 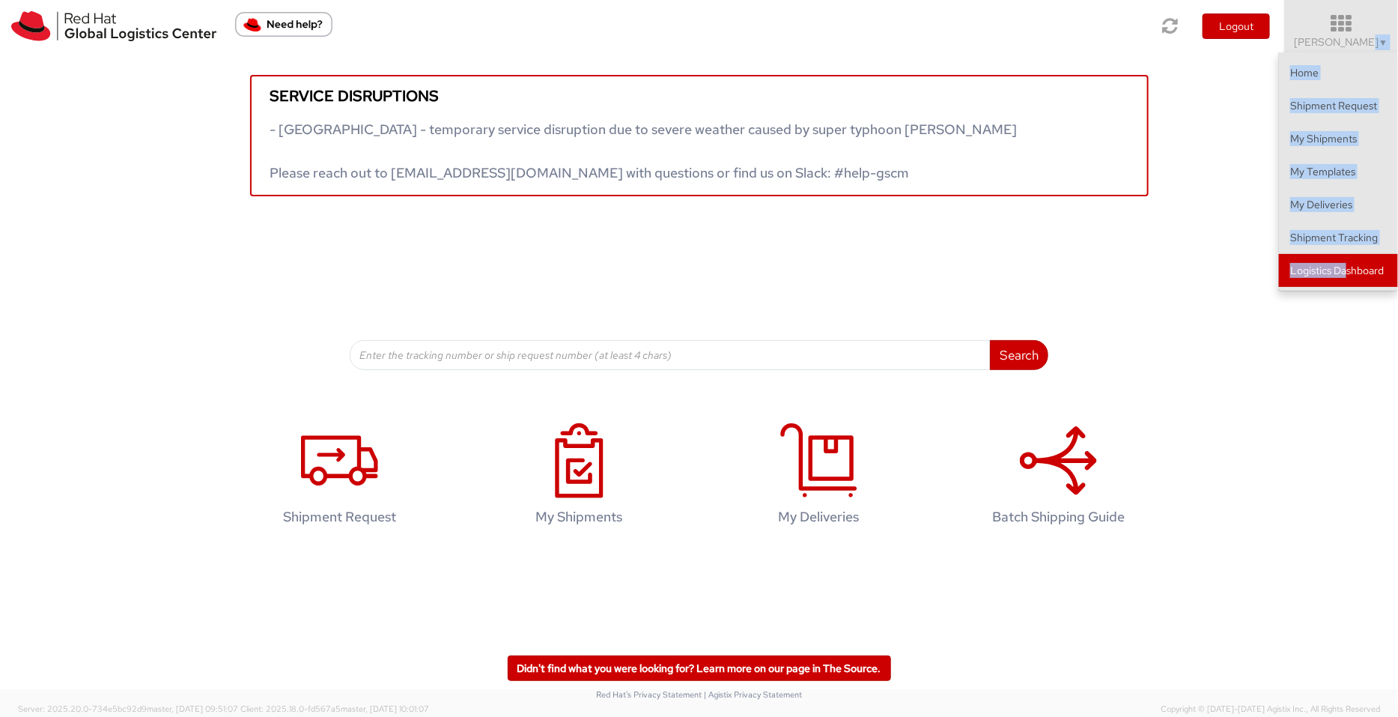 I want to click on input: Enter the tracking number or ship request number (at least 4 chars), so click(x=670, y=355).